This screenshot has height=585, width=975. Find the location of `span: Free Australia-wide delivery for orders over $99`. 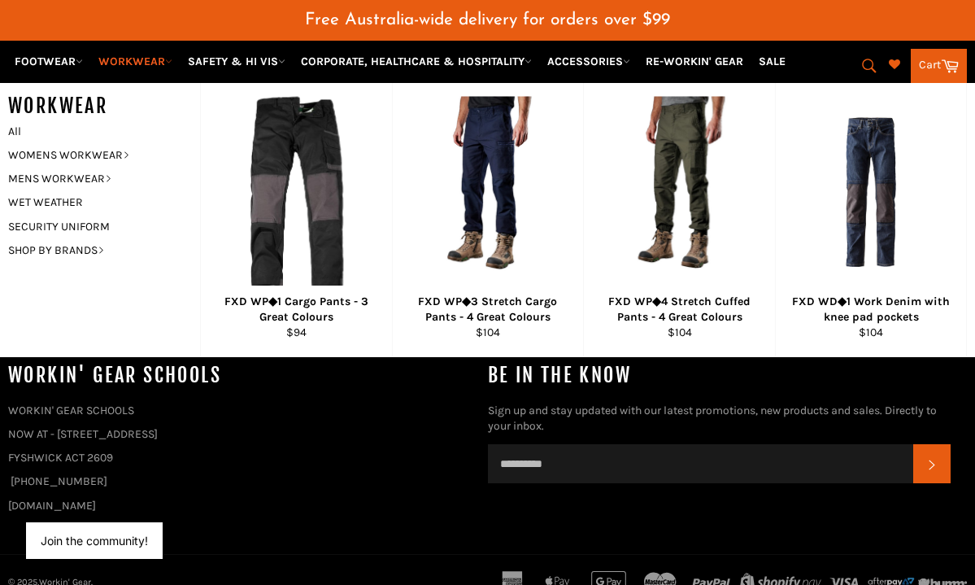

span: Free Australia-wide delivery for orders over $99 is located at coordinates (487, 20).